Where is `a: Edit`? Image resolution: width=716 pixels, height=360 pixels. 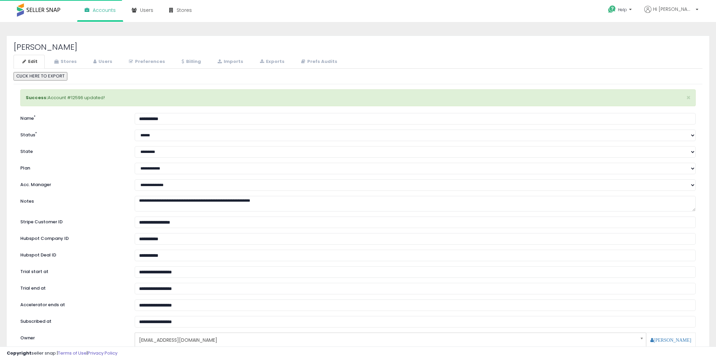 a: Edit is located at coordinates (29, 62).